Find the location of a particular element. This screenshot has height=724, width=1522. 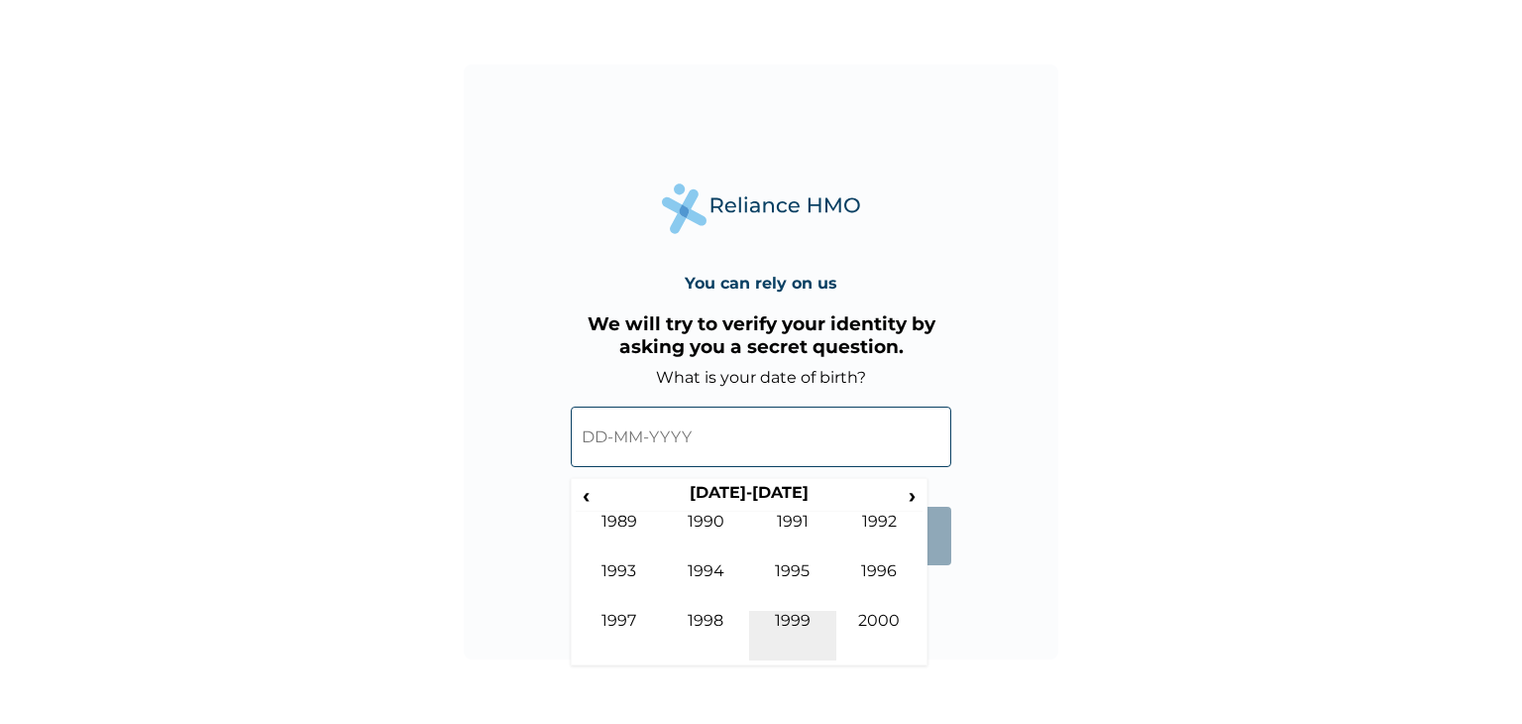

input: DD-MM-YYYY is located at coordinates (761, 436).